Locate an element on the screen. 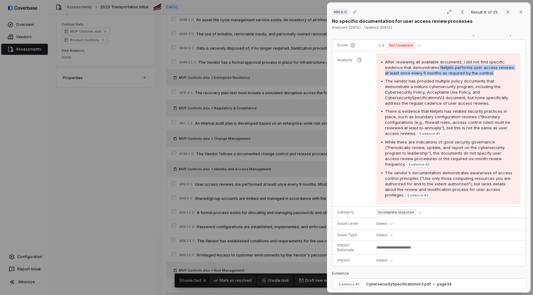 This screenshot has height=295, width=533. p: Score is located at coordinates (352, 45).